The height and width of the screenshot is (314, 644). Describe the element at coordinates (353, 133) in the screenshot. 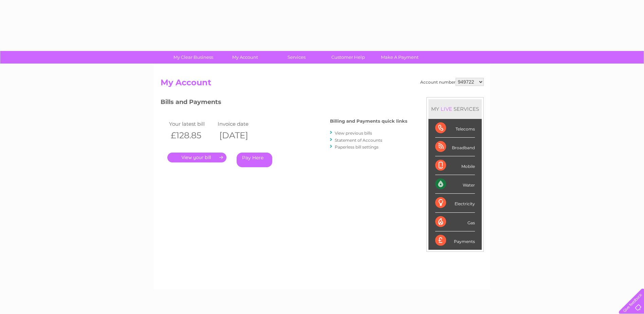

I see `a: View previous bills` at that location.